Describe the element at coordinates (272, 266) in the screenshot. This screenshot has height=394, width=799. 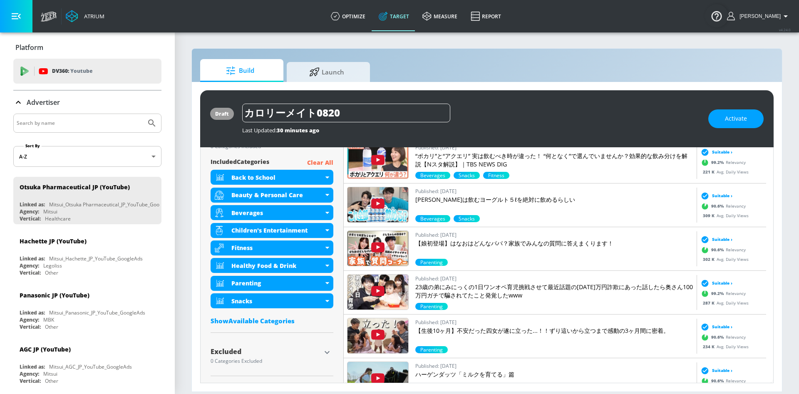
I see `div: Healthy Food & Drink` at that location.